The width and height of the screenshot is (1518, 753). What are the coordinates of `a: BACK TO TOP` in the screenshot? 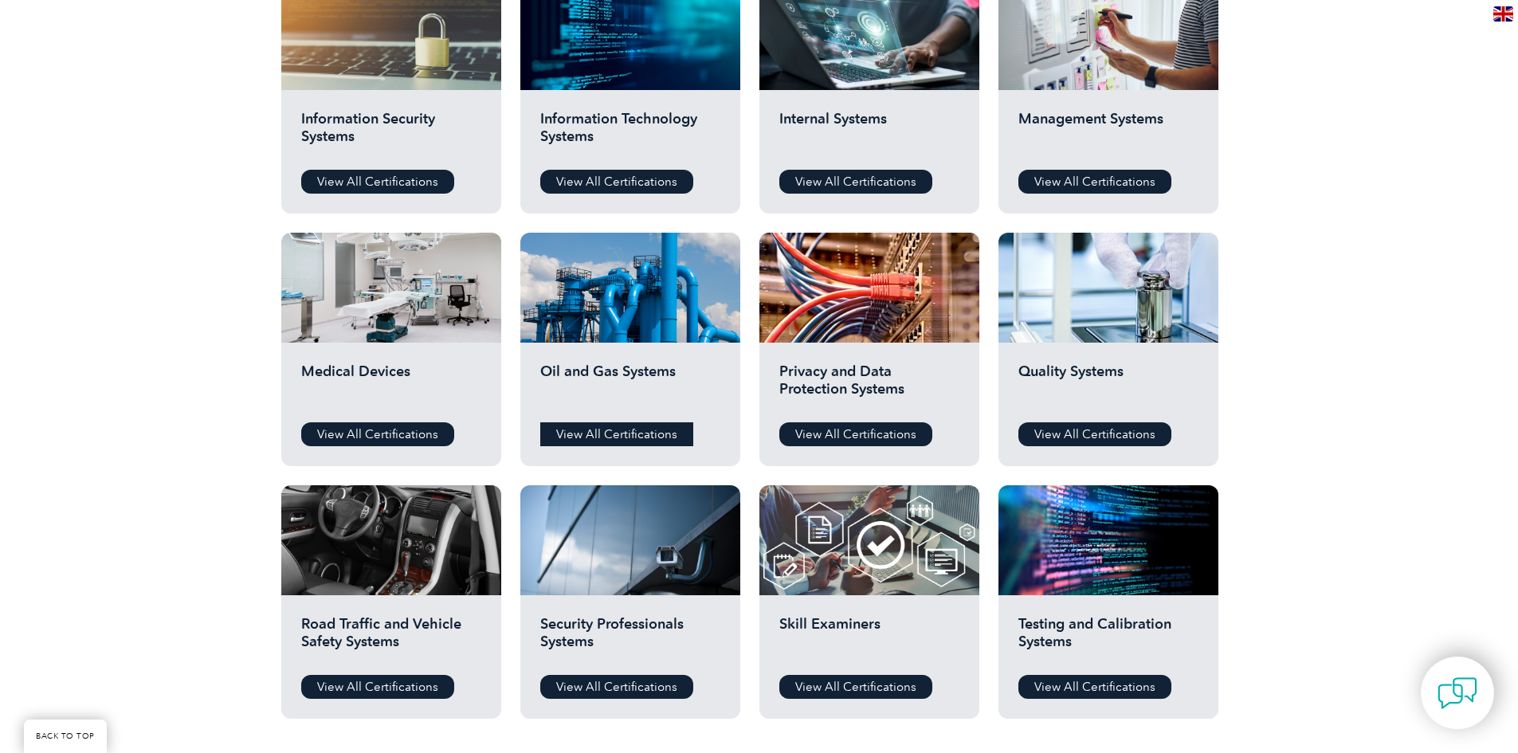 It's located at (65, 736).